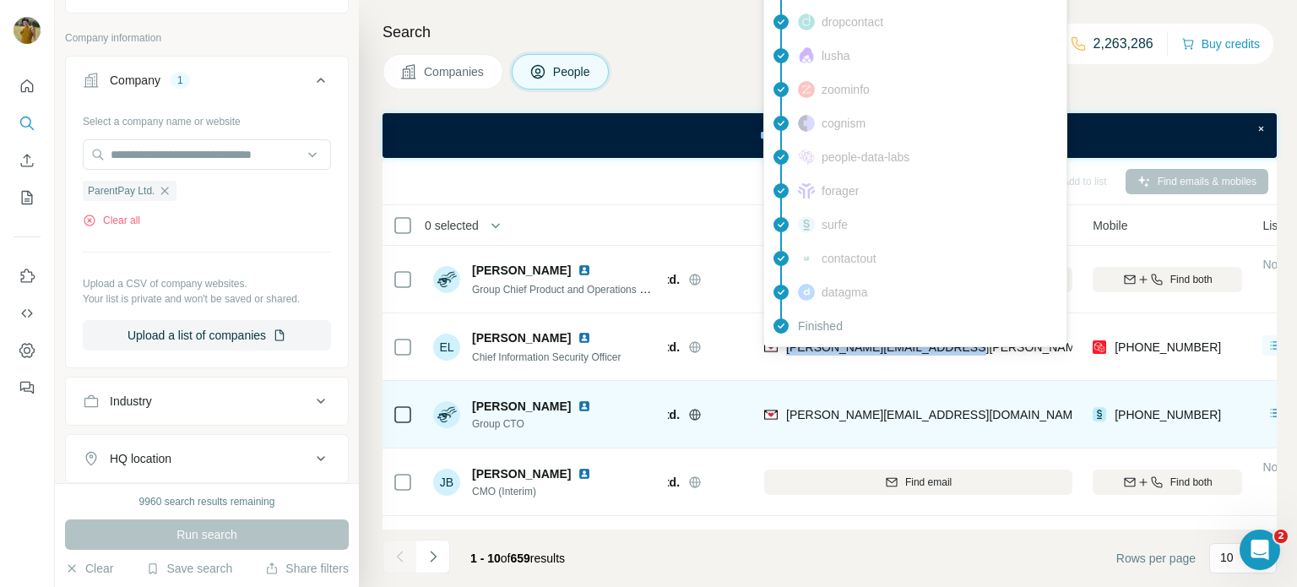  What do you see at coordinates (570, 289) in the screenshot?
I see `span: Group Chief Product and Operations Officer` at bounding box center [570, 289].